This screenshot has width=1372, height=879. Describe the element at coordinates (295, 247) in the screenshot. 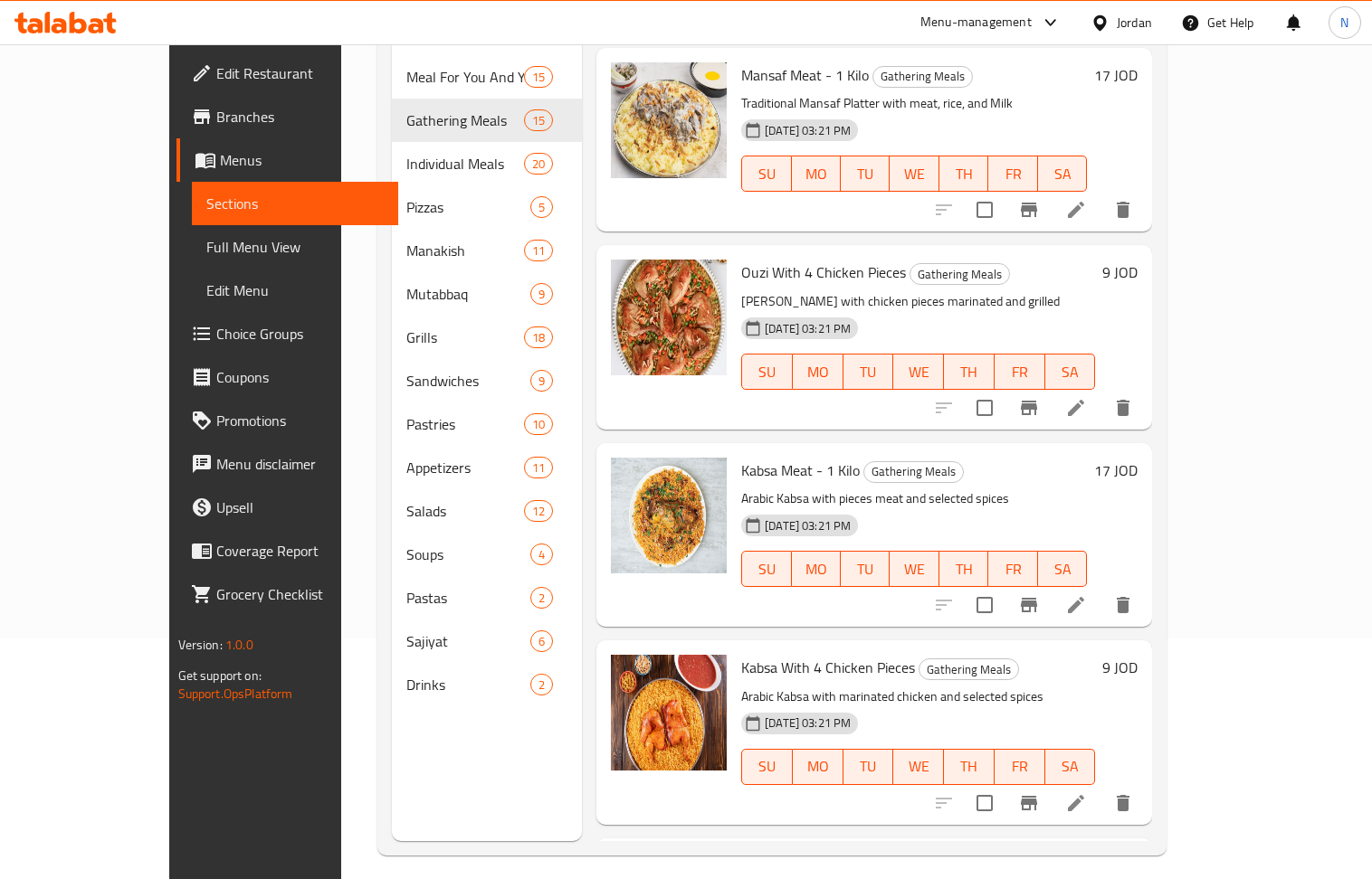

I see `a: Full Menu View` at that location.